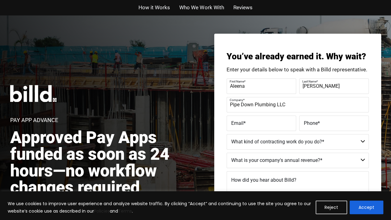  What do you see at coordinates (237, 81) in the screenshot?
I see `span: First Name` at bounding box center [237, 81].